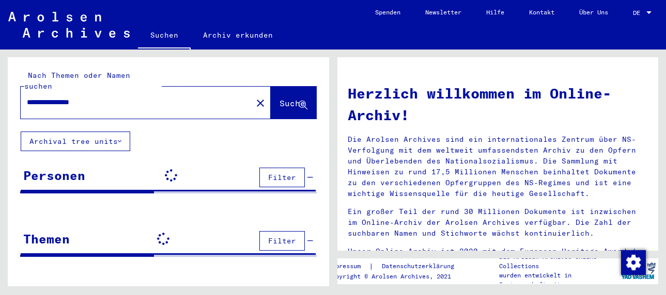 Image resolution: width=666 pixels, height=295 pixels. Describe the element at coordinates (348, 266) in the screenshot. I see `a: Impressum` at that location.